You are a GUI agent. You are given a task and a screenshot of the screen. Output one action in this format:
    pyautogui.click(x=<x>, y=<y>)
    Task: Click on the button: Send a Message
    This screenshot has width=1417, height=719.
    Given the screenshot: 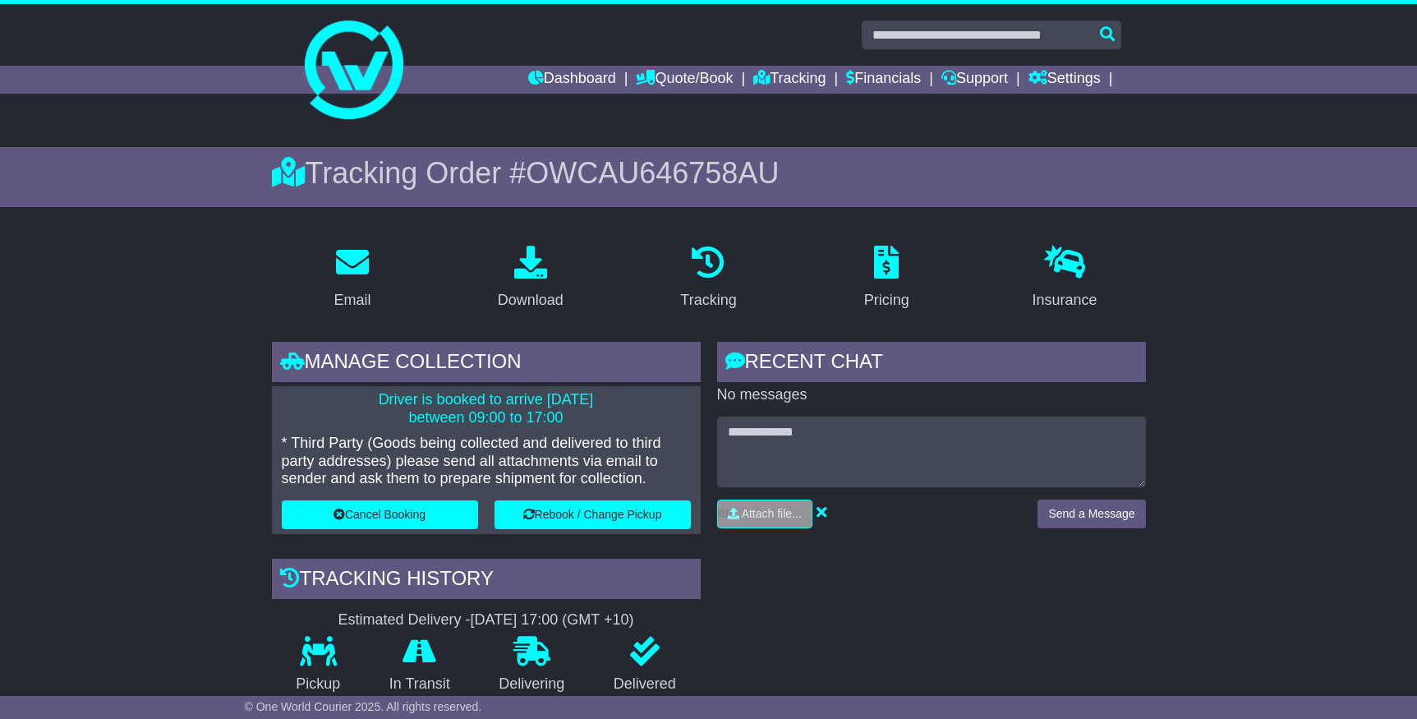 What is the action you would take?
    pyautogui.click(x=1091, y=513)
    